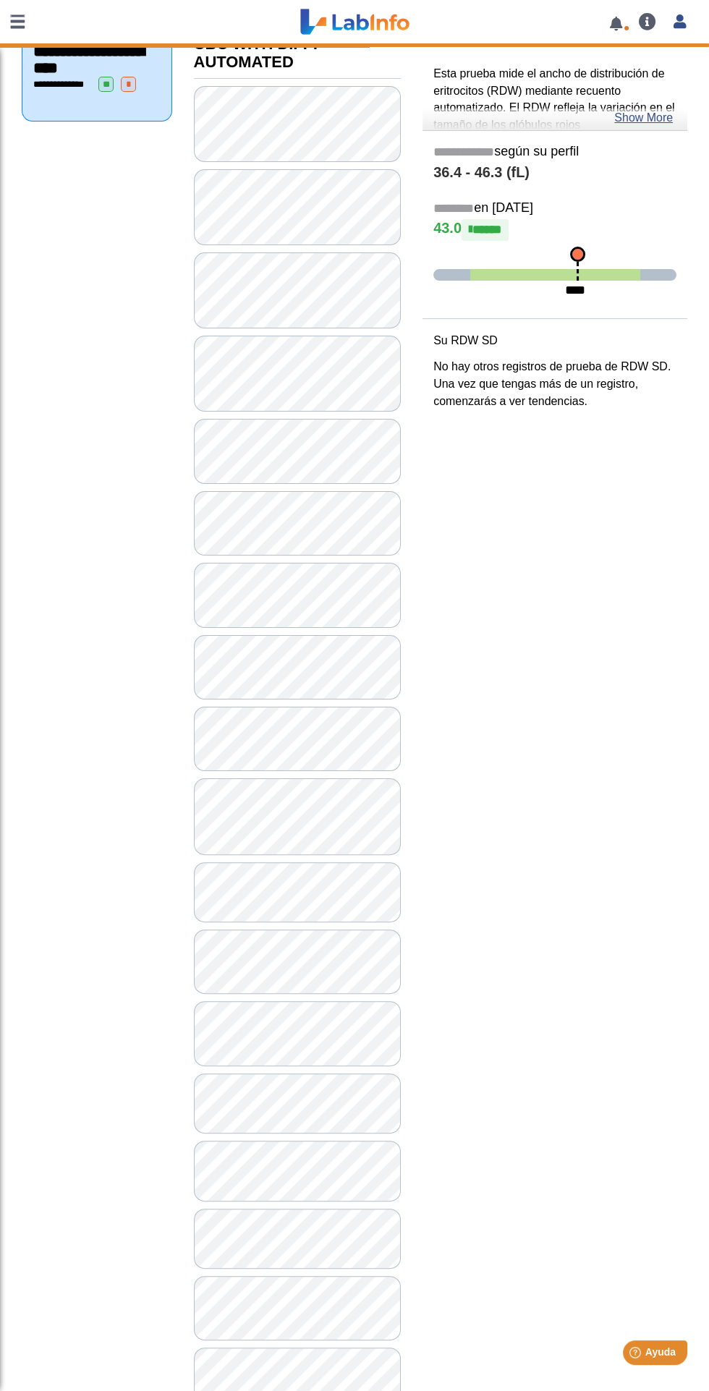 The width and height of the screenshot is (709, 1391). Describe the element at coordinates (555, 173) in the screenshot. I see `h4: 36.4 - 46.3 (fL)` at that location.